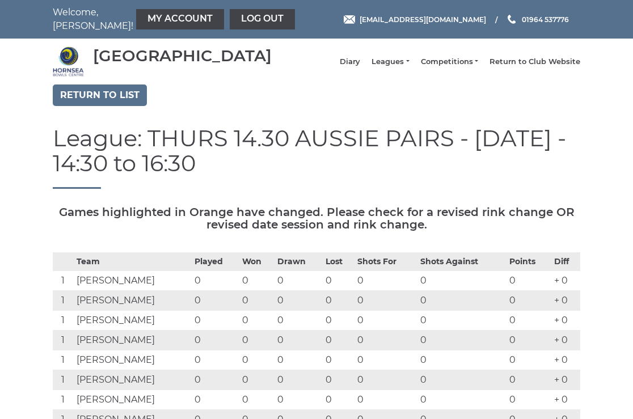 The image size is (633, 419). Describe the element at coordinates (349, 19) in the screenshot. I see `img: Email` at that location.